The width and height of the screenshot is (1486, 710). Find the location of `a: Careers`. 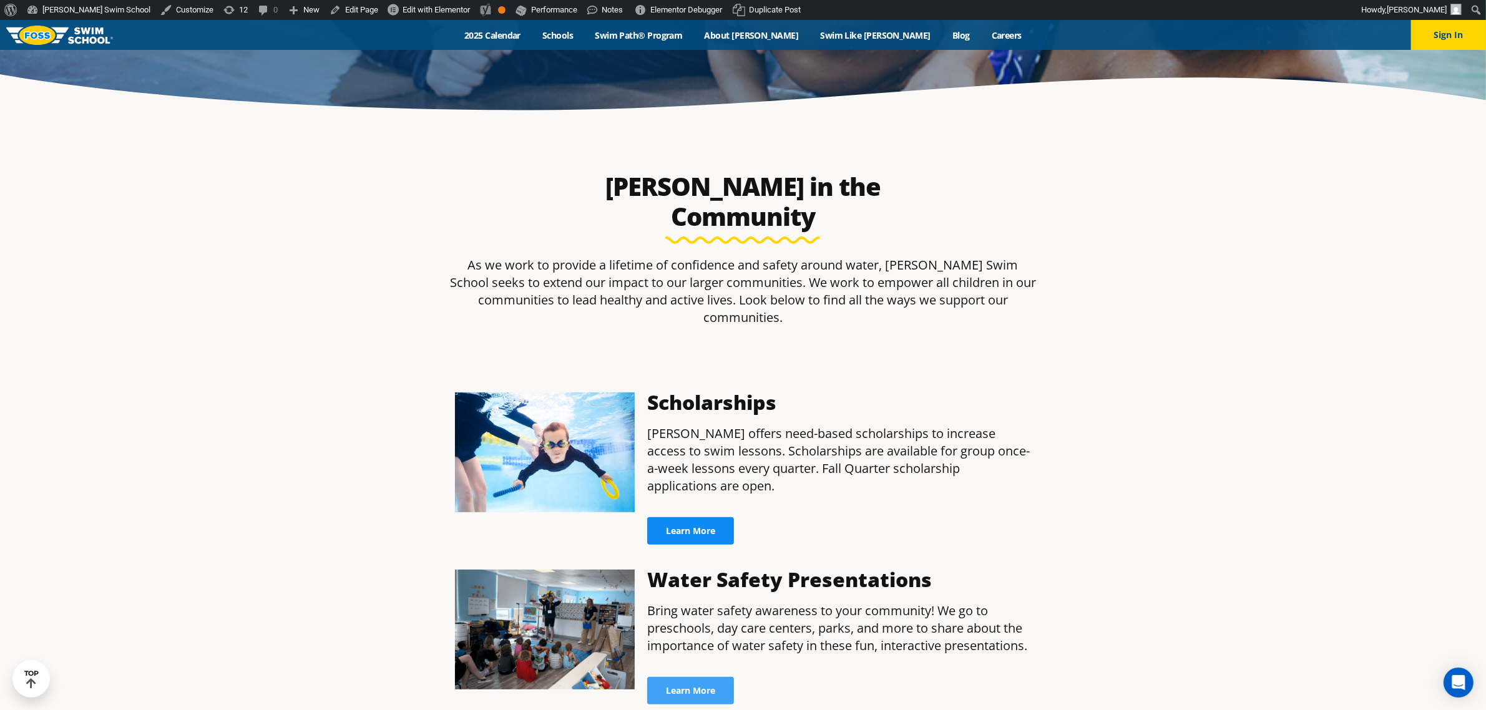

a: Careers is located at coordinates (1006, 35).